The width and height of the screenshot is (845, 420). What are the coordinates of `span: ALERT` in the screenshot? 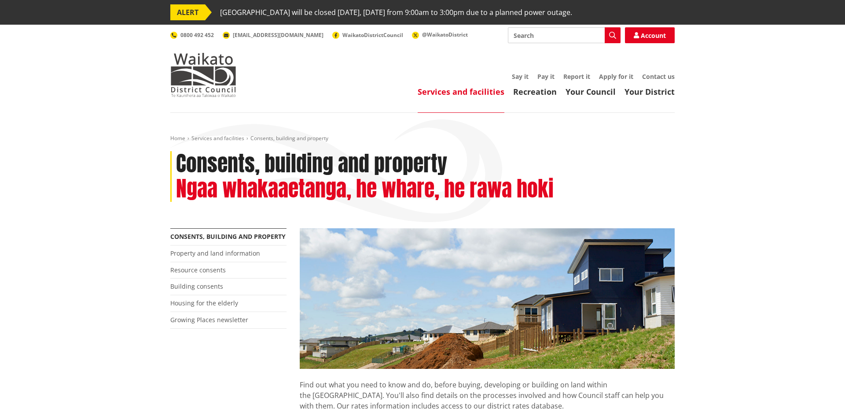 It's located at (188, 12).